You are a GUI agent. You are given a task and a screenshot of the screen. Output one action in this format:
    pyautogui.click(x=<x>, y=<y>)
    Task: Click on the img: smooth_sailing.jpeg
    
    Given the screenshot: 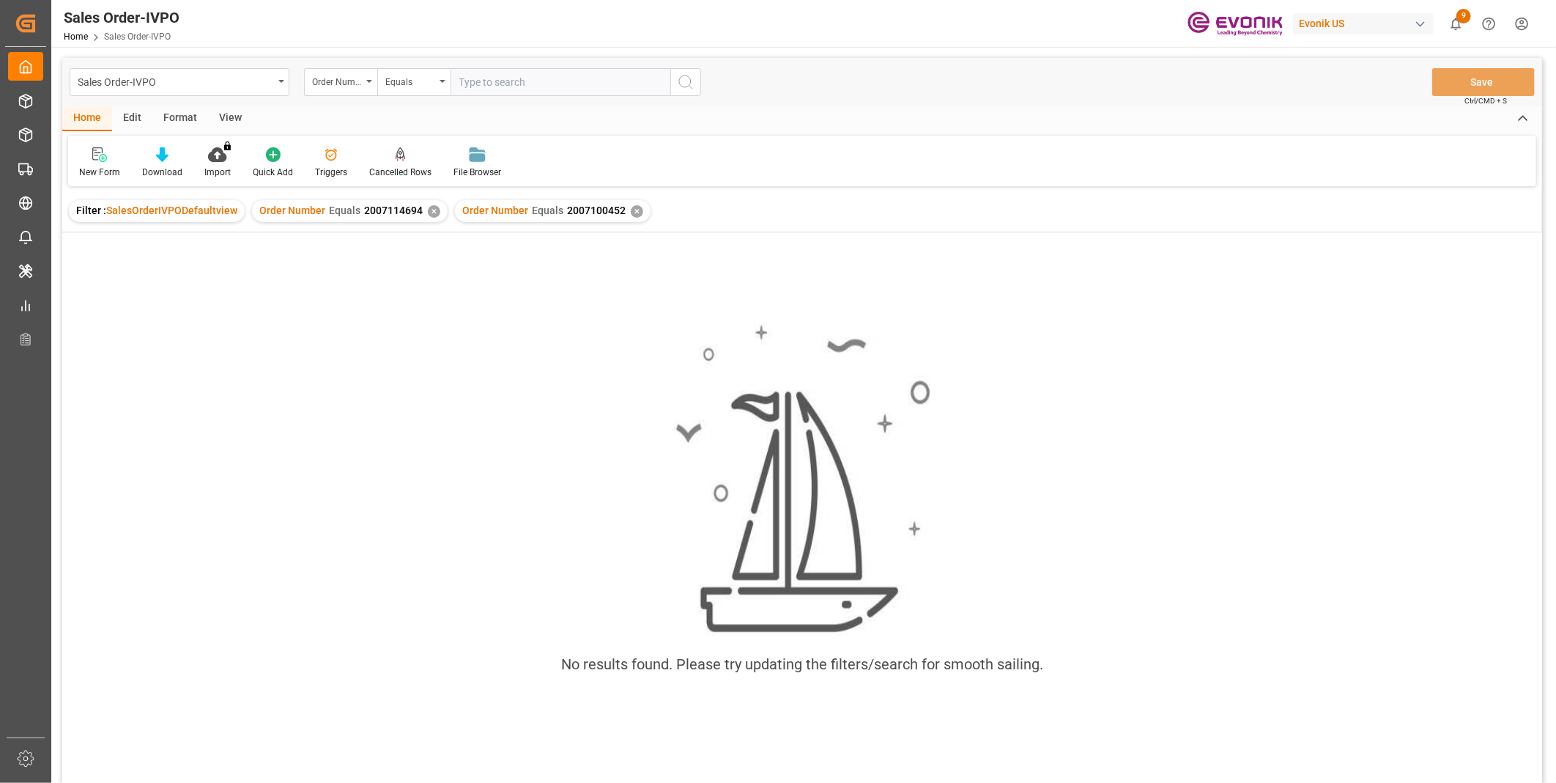 What is the action you would take?
    pyautogui.click(x=802, y=479)
    